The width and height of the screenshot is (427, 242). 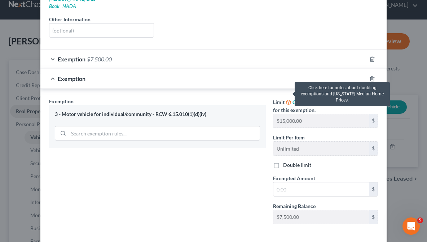 What do you see at coordinates (323, 106) in the screenshot?
I see `span: for more information on limits for this exemption.` at bounding box center [323, 106].